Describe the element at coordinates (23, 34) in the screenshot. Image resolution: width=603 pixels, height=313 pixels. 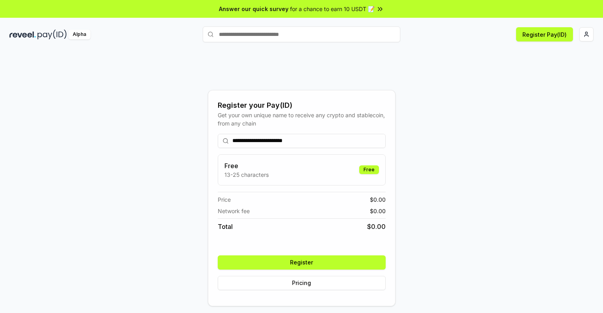
I see `img: reveel_dark` at that location.